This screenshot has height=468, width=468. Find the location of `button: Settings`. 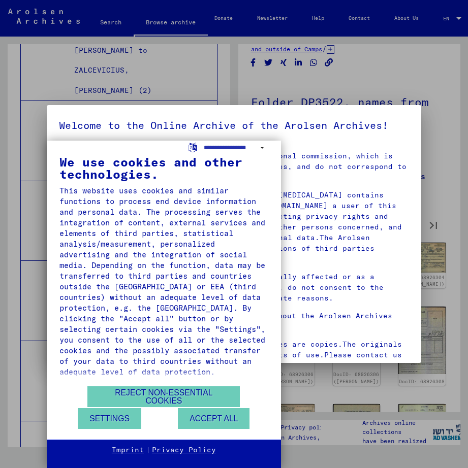

button: Settings is located at coordinates (109, 418).